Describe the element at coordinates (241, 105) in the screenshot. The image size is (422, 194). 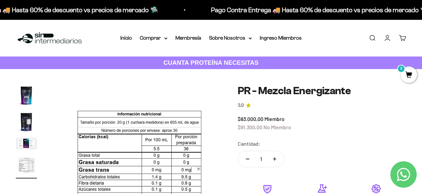
I see `span: 3.9` at that location.